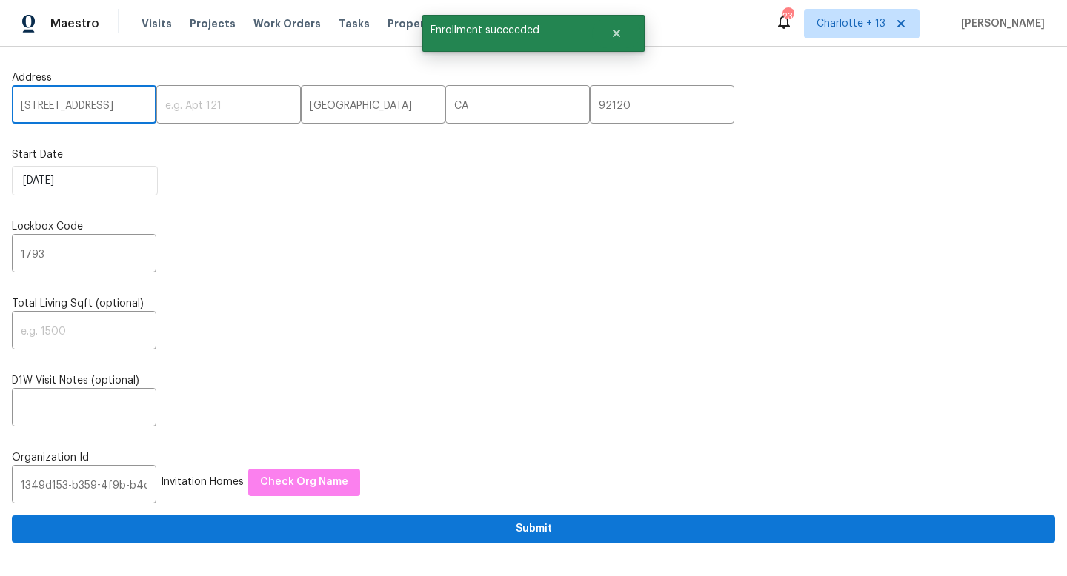 This screenshot has height=576, width=1067. Describe the element at coordinates (304, 482) in the screenshot. I see `button: Check Org Name` at that location.